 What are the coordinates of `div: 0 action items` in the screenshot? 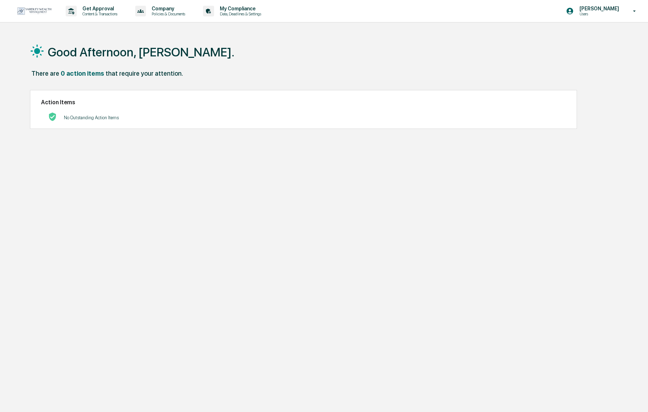 It's located at (82, 73).